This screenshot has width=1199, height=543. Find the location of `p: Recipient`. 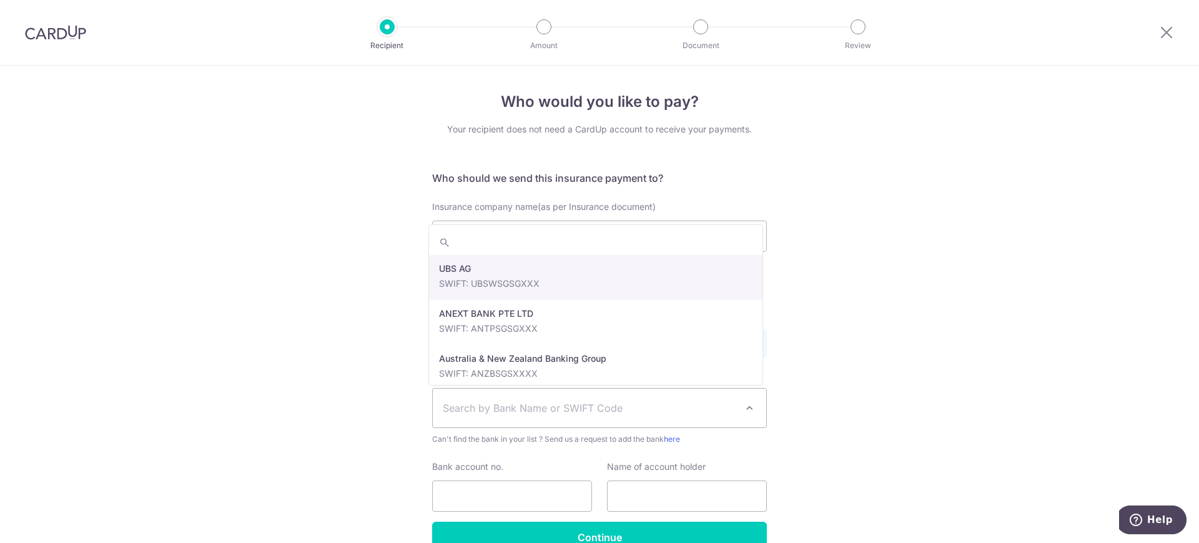

p: Recipient is located at coordinates (387, 46).